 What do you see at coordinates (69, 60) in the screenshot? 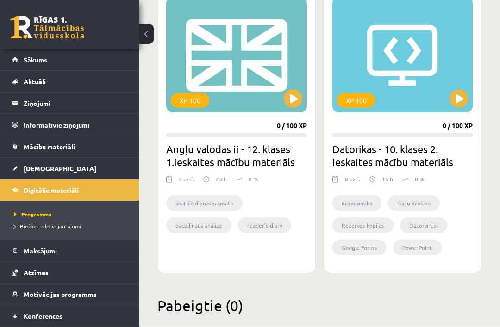
I see `a: Sākums` at bounding box center [69, 60].